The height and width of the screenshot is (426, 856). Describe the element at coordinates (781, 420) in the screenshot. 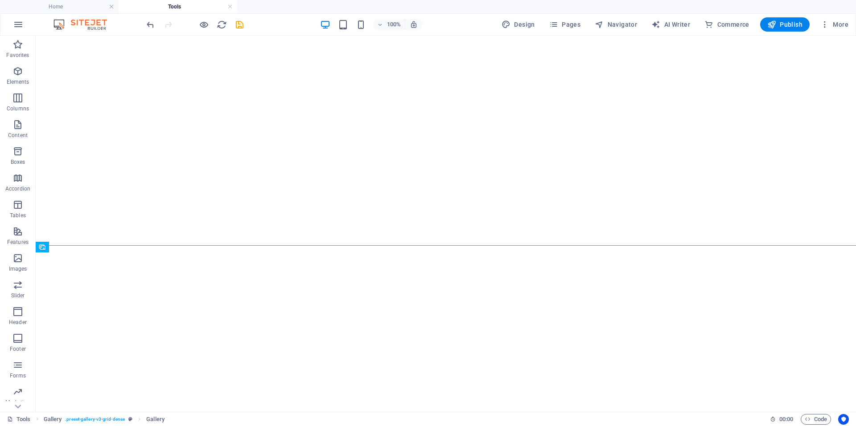

I see `h6: Session time` at that location.